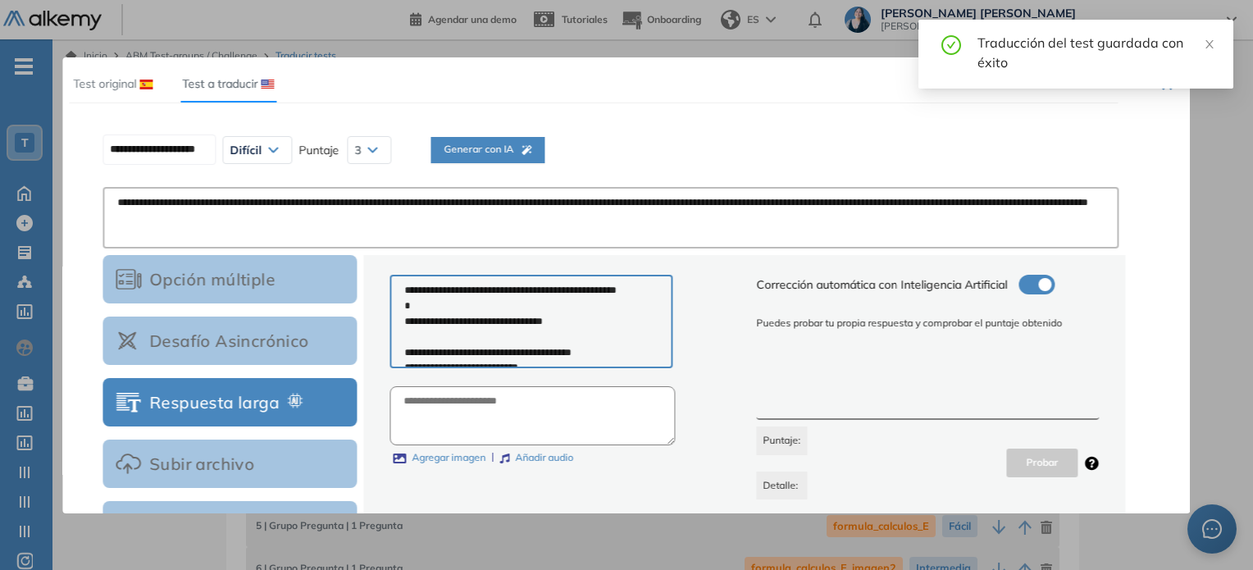  What do you see at coordinates (220, 84) in the screenshot?
I see `span: Test a traducir` at bounding box center [220, 84].